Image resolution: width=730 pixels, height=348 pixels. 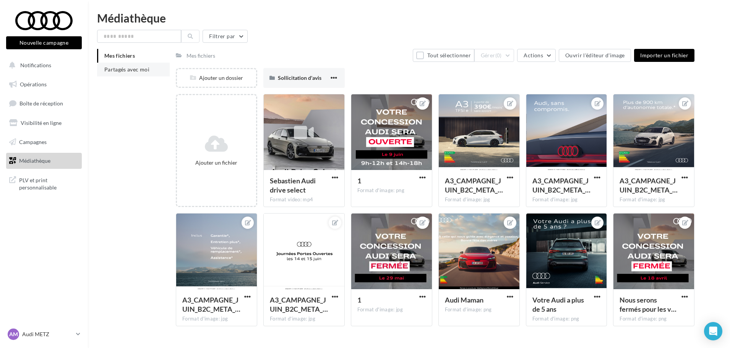 What do you see at coordinates (41, 123) in the screenshot?
I see `span: Visibilité en ligne` at bounding box center [41, 123].